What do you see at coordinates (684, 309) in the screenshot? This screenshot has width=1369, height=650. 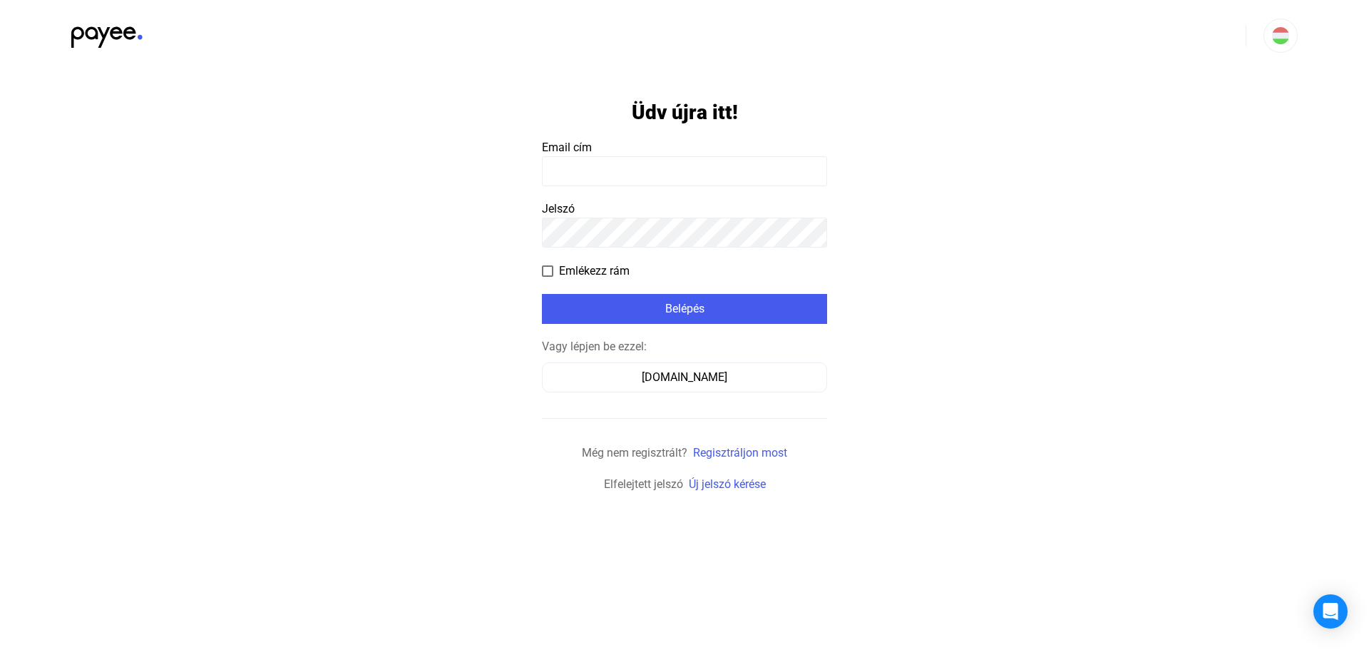 I see `div: Belépés` at bounding box center [684, 309].